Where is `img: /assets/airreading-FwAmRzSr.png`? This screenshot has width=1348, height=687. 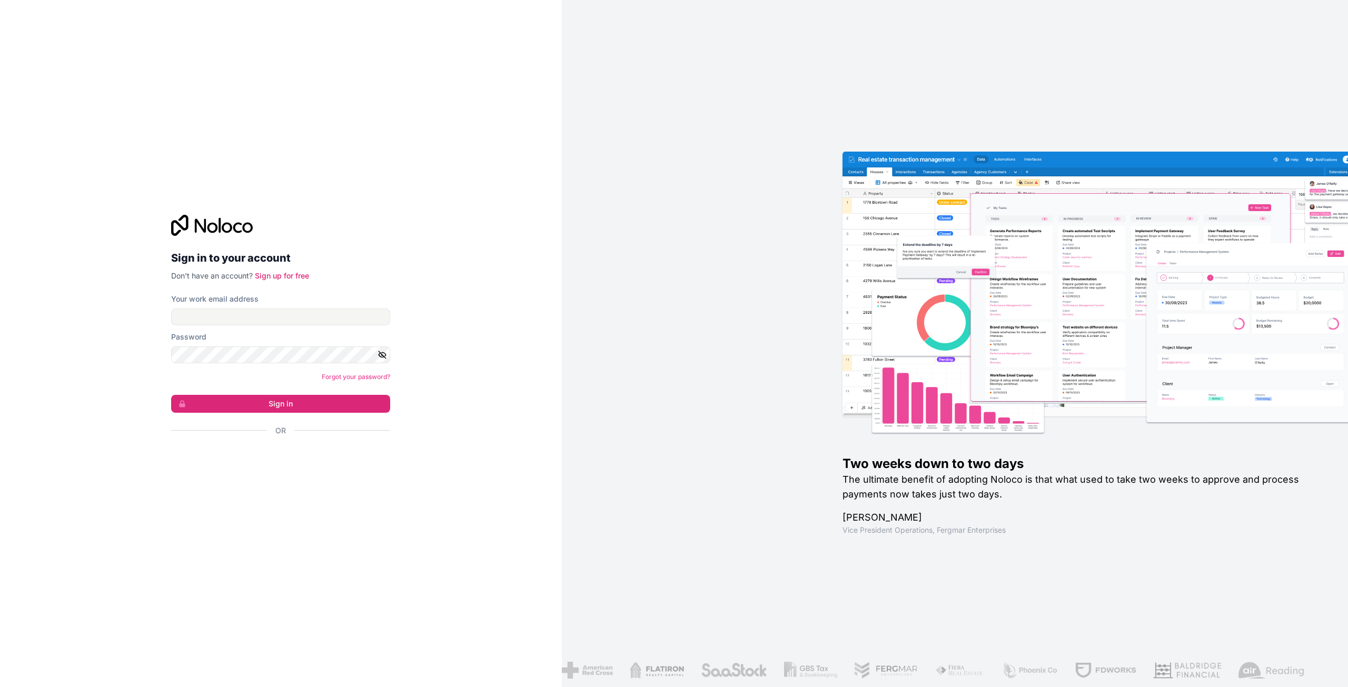 img: /assets/airreading-FwAmRzSr.png is located at coordinates (1271, 670).